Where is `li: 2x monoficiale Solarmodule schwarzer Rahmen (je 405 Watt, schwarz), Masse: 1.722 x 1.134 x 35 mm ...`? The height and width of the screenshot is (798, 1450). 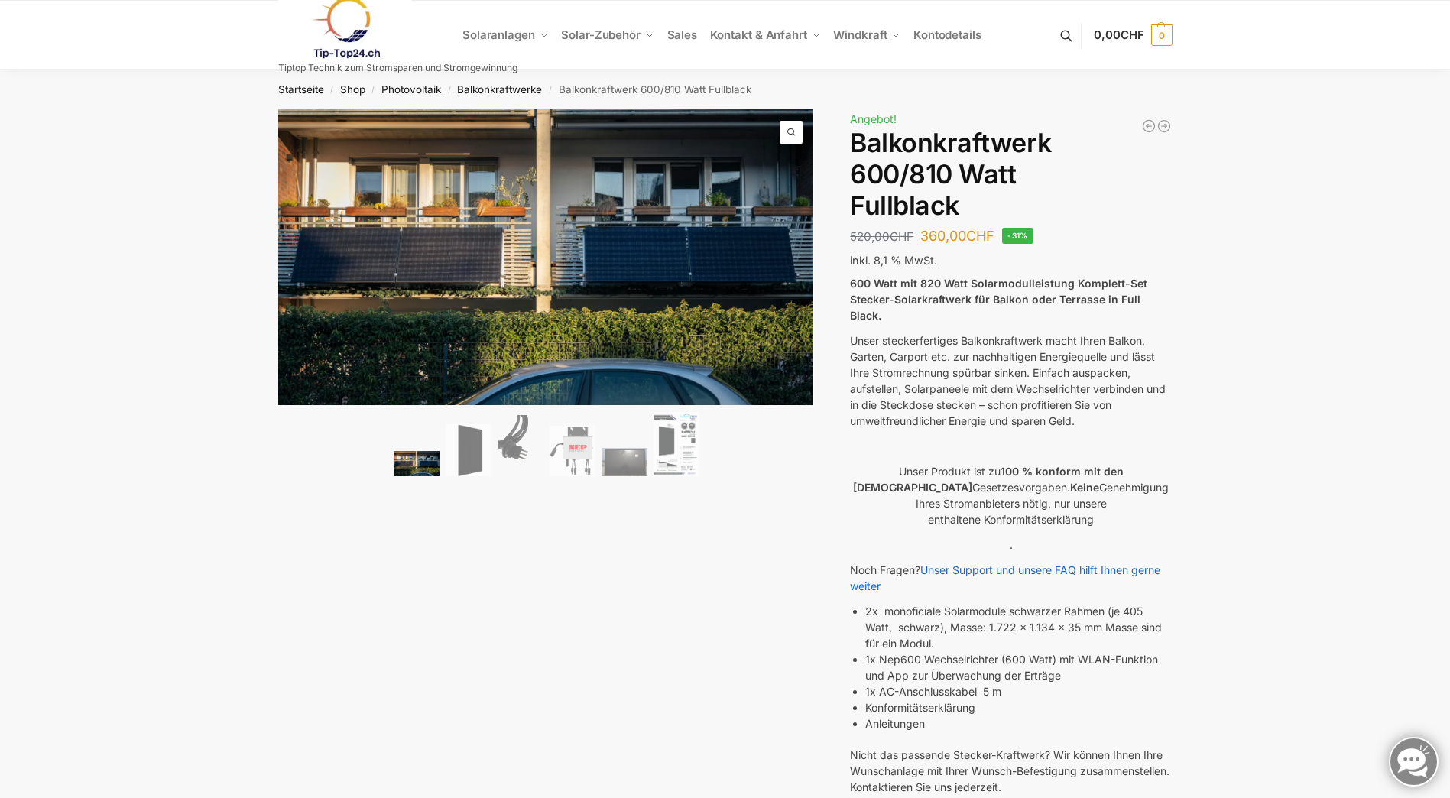
li: 2x monoficiale Solarmodule schwarzer Rahmen (je 405 Watt, schwarz), Masse: 1.722 x 1.134 x 35 mm ... is located at coordinates (1018, 627).